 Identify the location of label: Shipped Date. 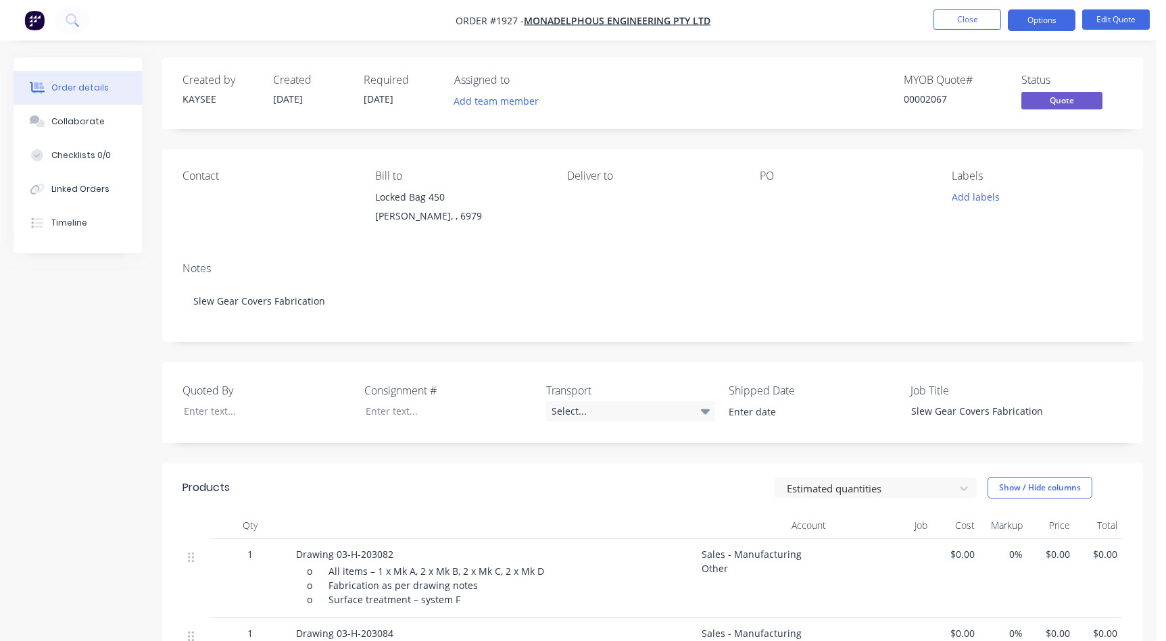
(813, 391).